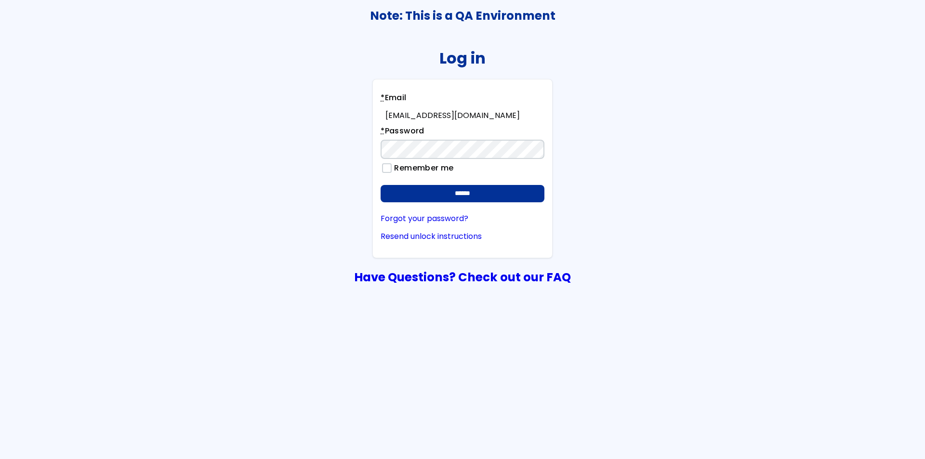  Describe the element at coordinates (462, 277) in the screenshot. I see `a: Have Questions? Check out our FAQ` at that location.